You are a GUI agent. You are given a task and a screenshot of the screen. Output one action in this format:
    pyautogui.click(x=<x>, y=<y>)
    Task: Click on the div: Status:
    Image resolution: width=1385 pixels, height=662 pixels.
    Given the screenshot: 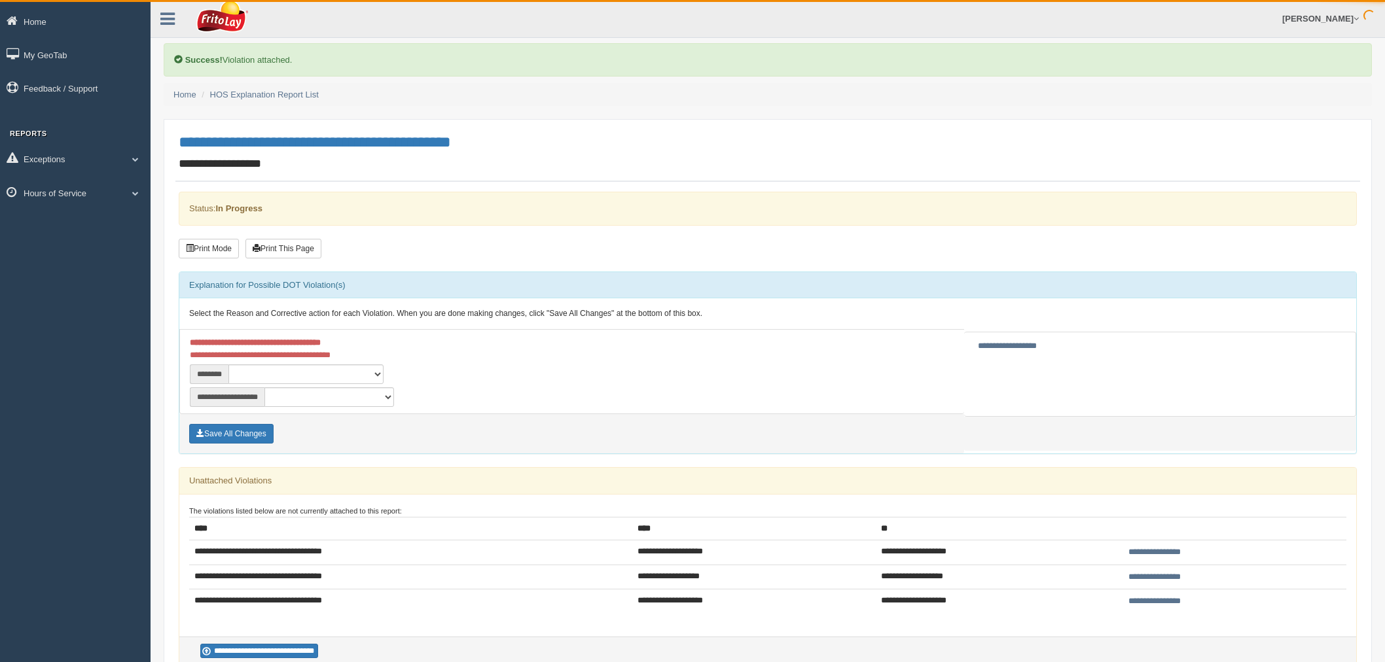 What is the action you would take?
    pyautogui.click(x=768, y=208)
    